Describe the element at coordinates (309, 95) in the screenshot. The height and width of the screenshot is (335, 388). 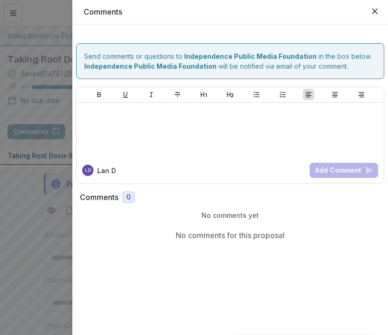
I see `button: Align Left` at that location.